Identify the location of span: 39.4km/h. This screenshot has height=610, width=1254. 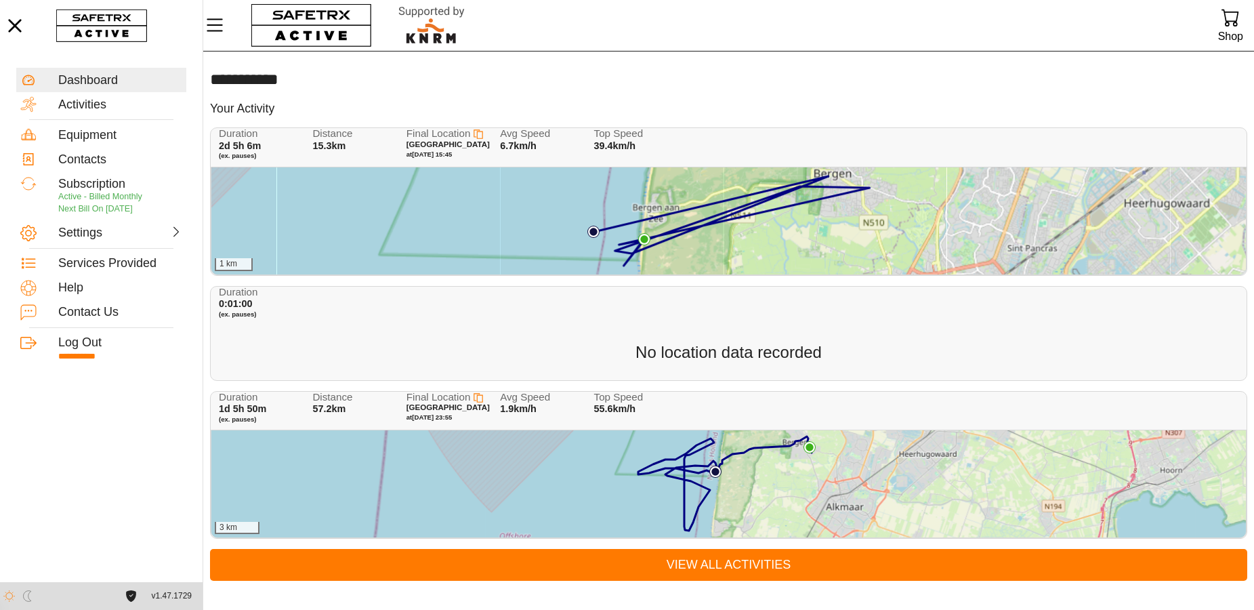
(615, 146).